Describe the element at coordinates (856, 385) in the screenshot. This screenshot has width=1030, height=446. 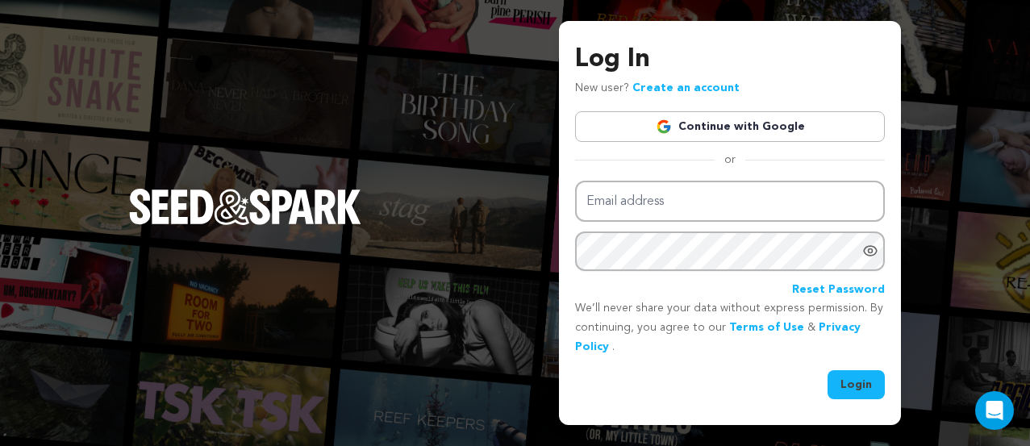
I see `button: Login` at that location.